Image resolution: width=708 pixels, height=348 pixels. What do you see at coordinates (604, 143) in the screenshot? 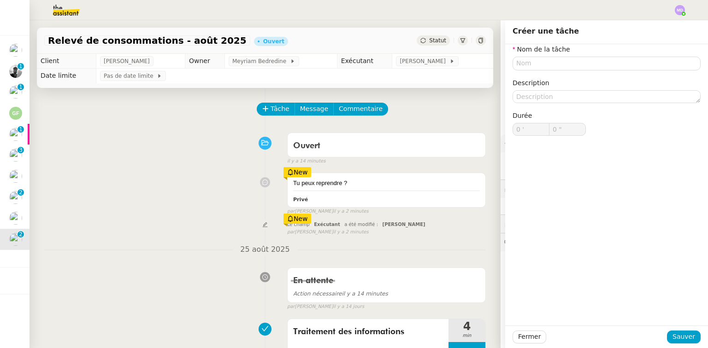
I see `div: ⚙️Procédures` at bounding box center [604, 143].